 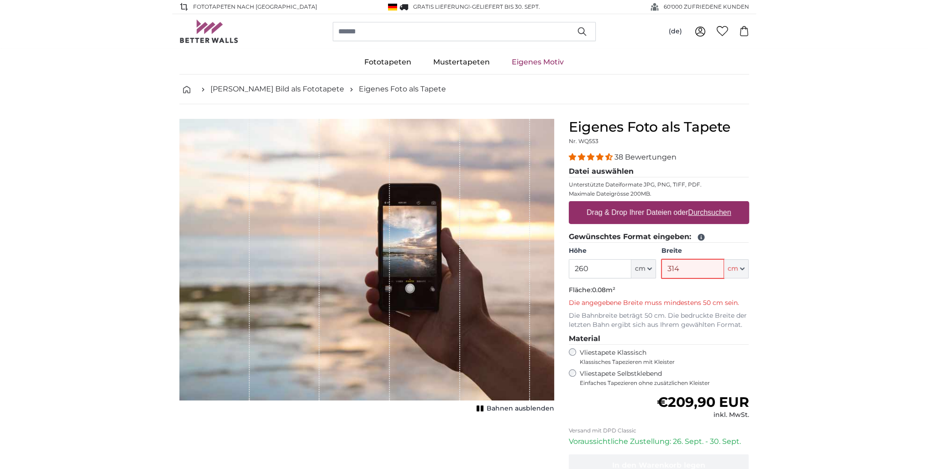 I want to click on u: Durchsuchen, so click(x=710, y=212).